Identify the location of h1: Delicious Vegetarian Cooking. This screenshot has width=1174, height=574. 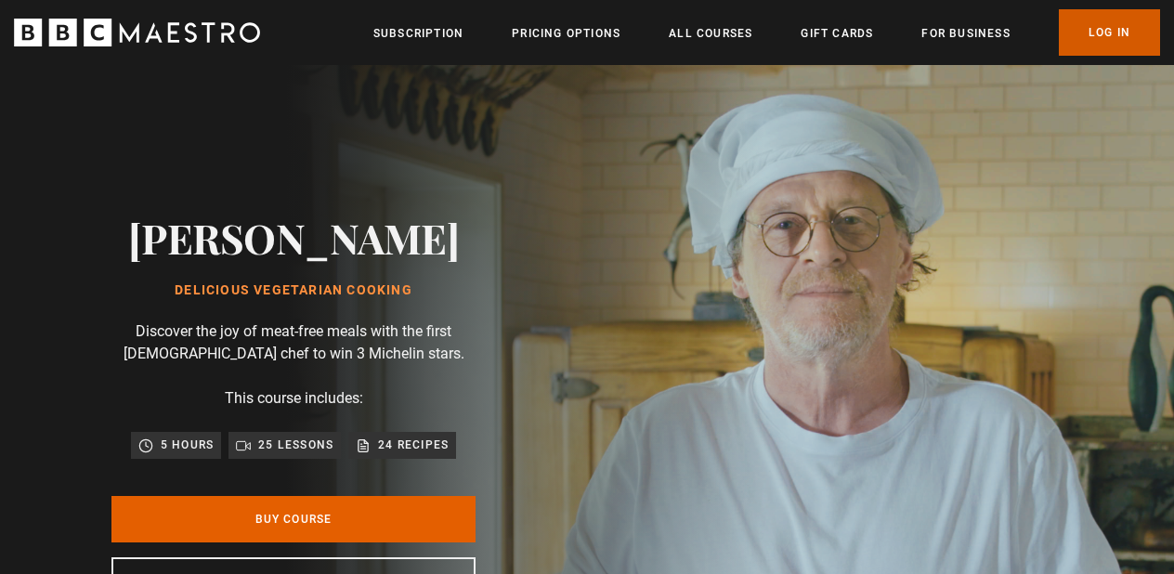
(293, 291).